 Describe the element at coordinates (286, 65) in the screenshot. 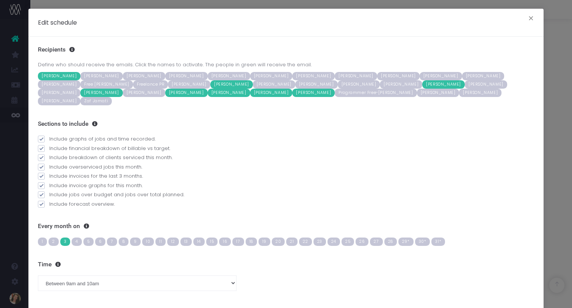

I see `span: Define who should receive the emails. Click the names to activate. The people in green will recei...` at that location.